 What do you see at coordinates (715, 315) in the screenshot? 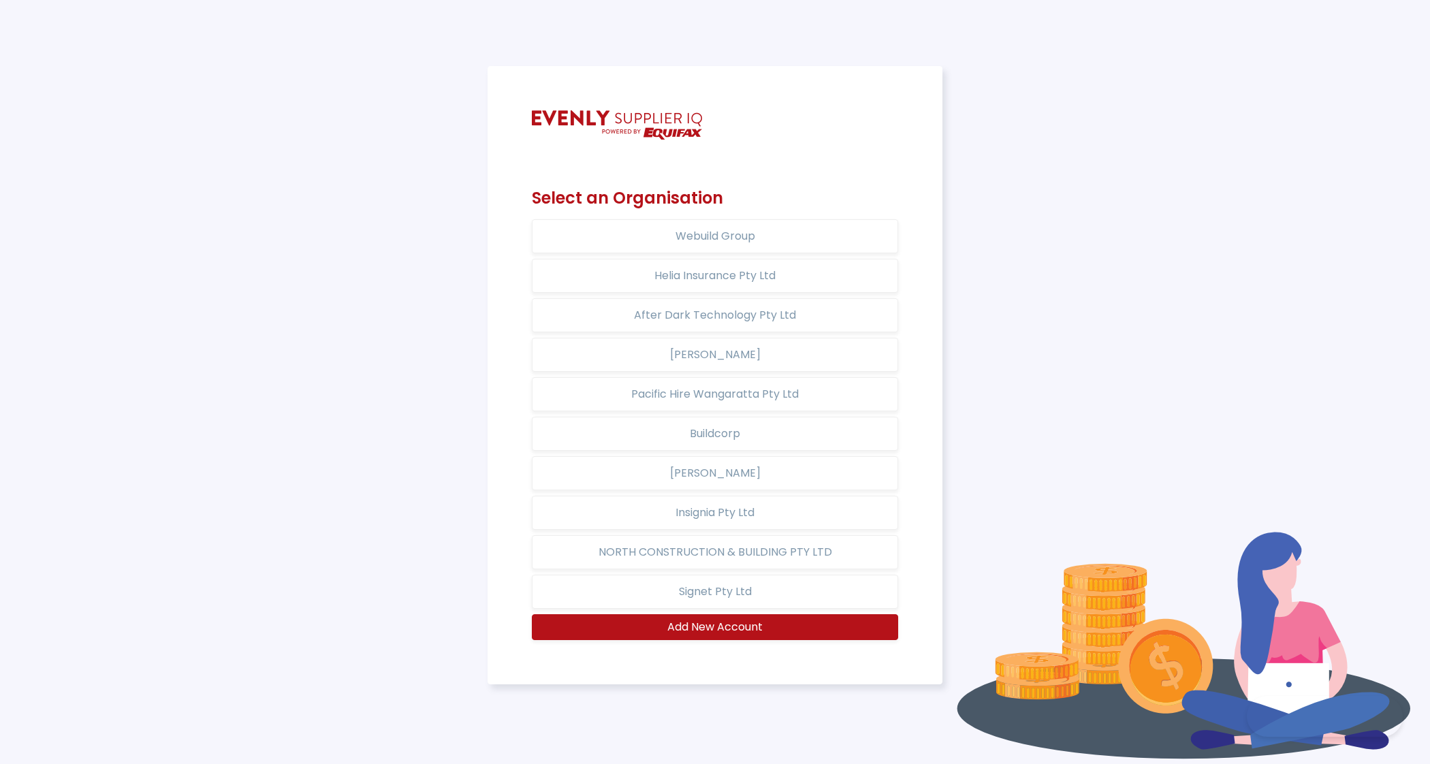
I see `button: After Dark Technology Pty Ltd` at bounding box center [715, 315].